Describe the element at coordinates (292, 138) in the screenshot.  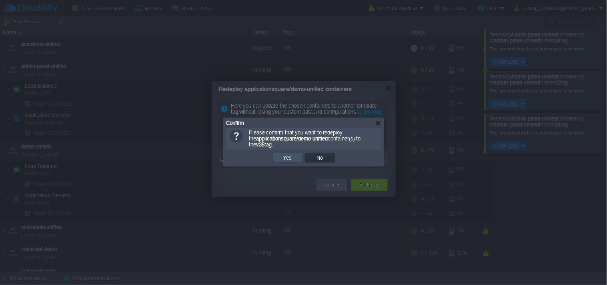
I see `b: applicationsquare/demo-unified` at that location.